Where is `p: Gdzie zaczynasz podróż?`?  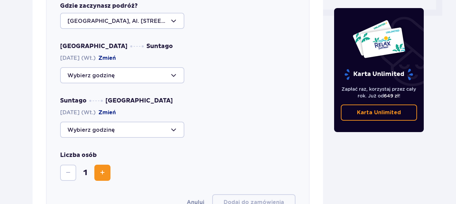 p: Gdzie zaczynasz podróż? is located at coordinates (99, 6).